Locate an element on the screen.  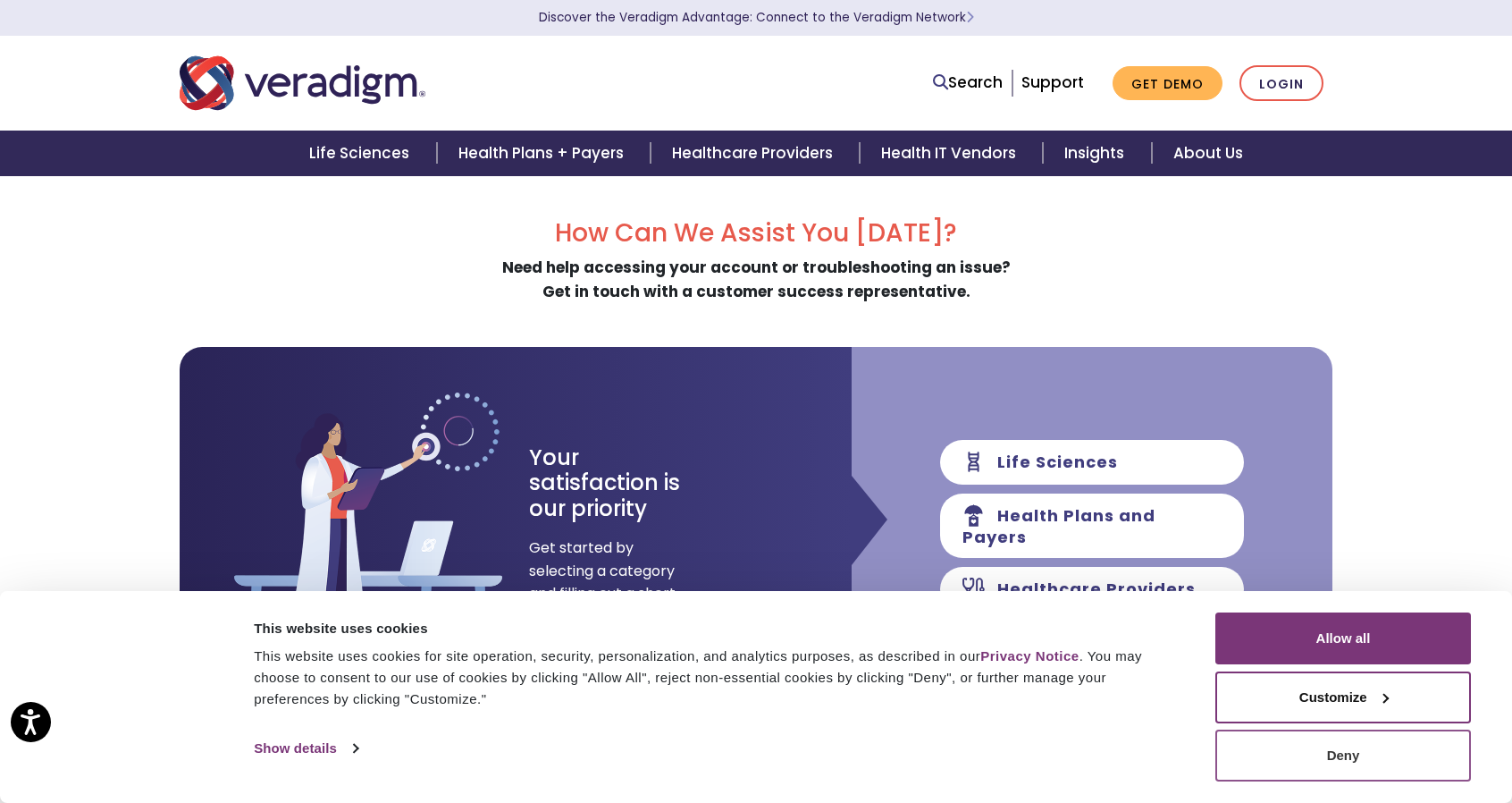
button: Allow all is located at coordinates (1343, 639).